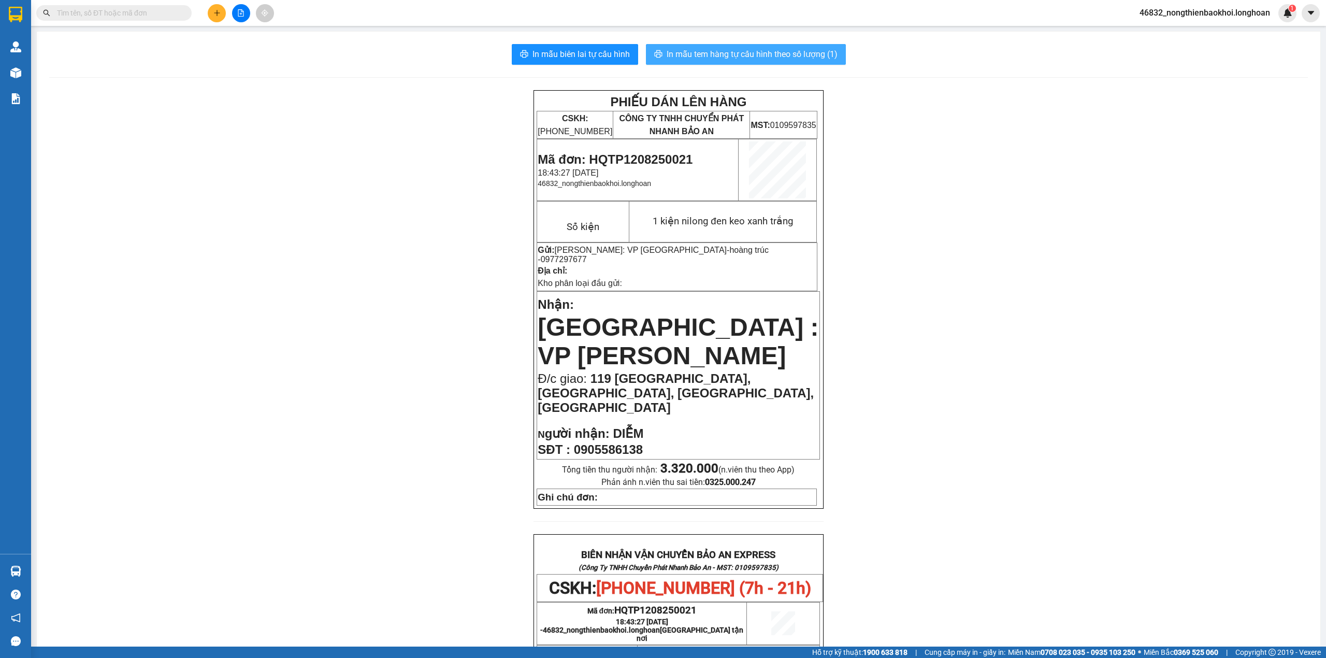  I want to click on sup: 1, so click(1293, 8).